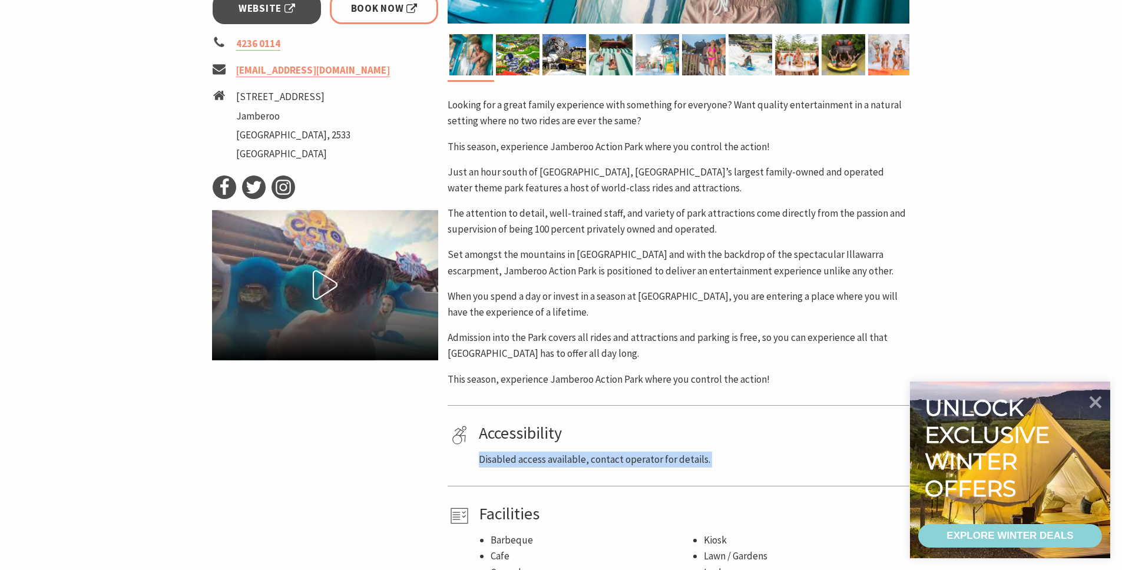  What do you see at coordinates (692, 434) in the screenshot?
I see `h4: Accessibility` at bounding box center [692, 434].